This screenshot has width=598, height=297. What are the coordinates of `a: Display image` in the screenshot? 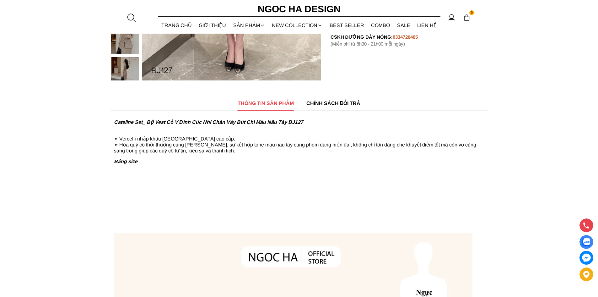 It's located at (587, 242).